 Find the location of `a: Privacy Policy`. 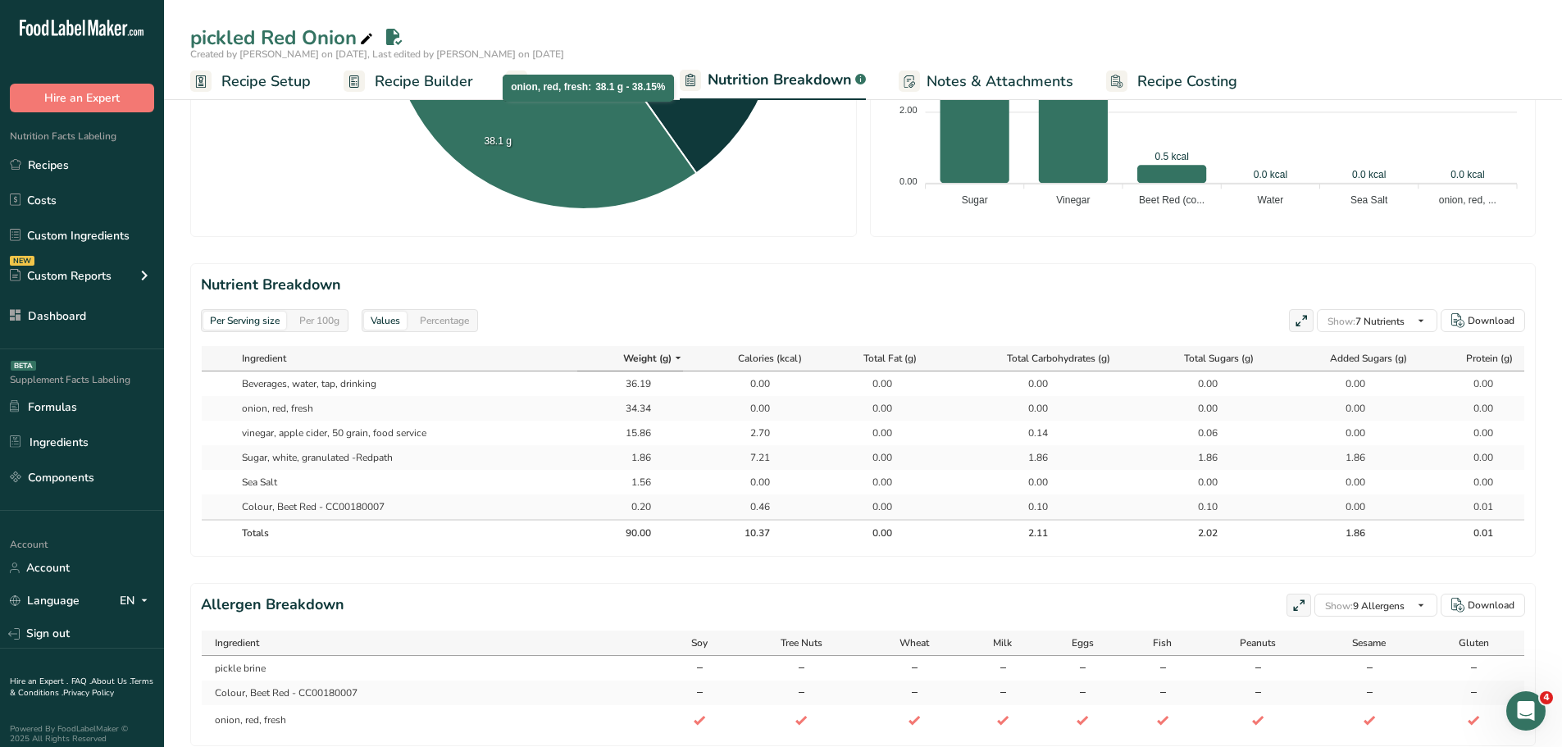

a: Privacy Policy is located at coordinates (89, 693).